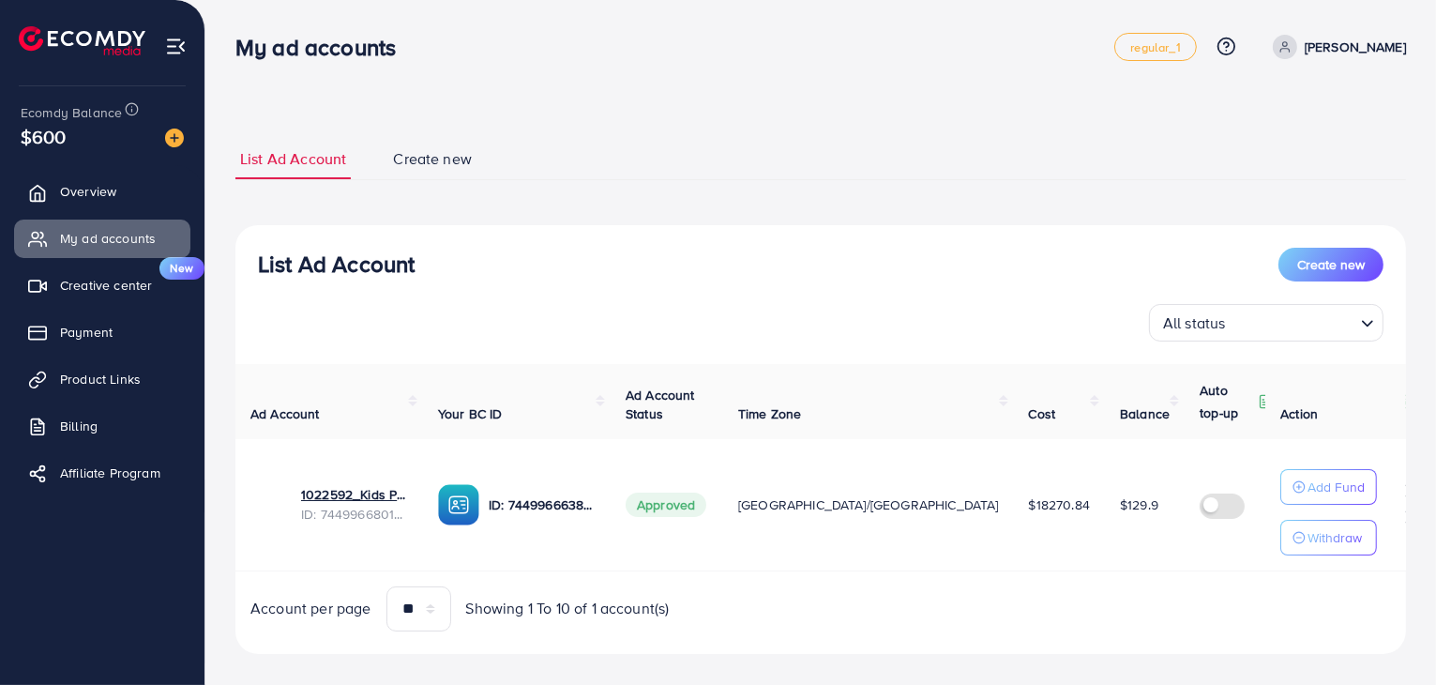  What do you see at coordinates (108, 238) in the screenshot?
I see `span: My ad accounts` at bounding box center [108, 238].